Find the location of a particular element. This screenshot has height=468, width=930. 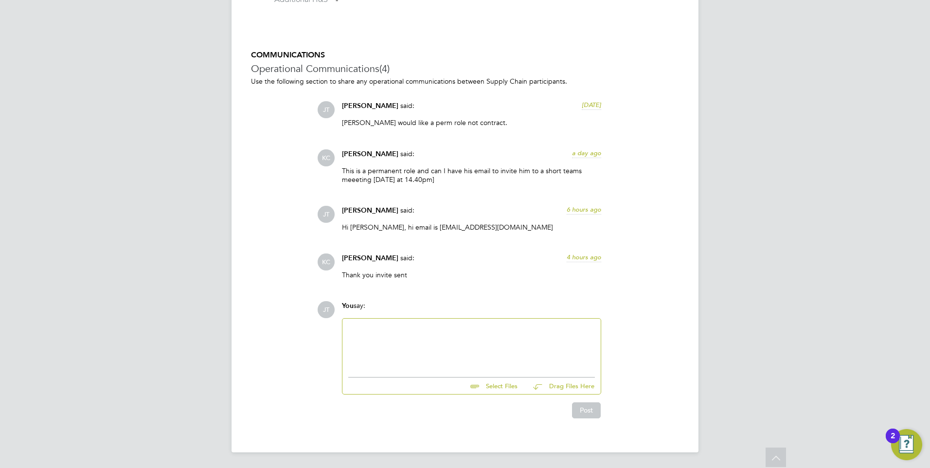

div: say: is located at coordinates (471, 309).